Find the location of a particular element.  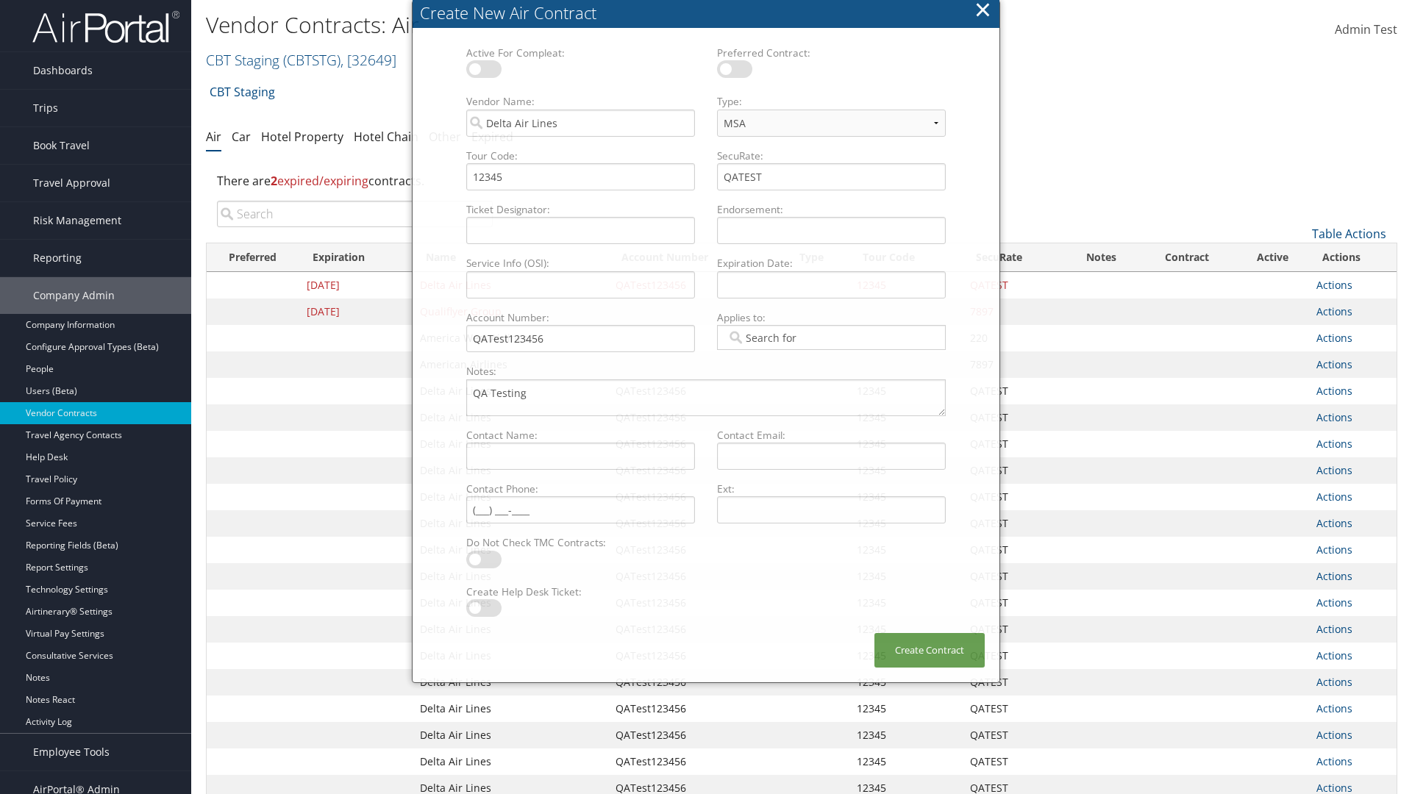

label: Type: is located at coordinates (831, 101).